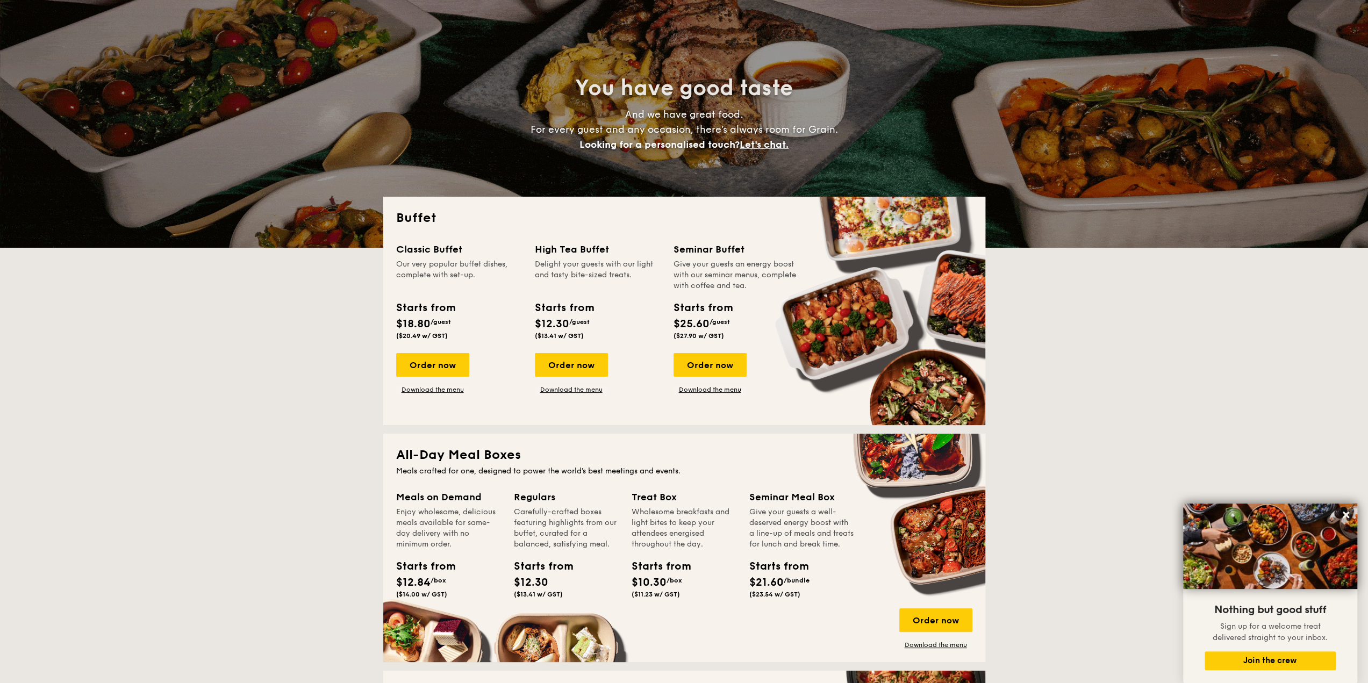 This screenshot has width=1368, height=683. I want to click on div: Enjoy wholesome, delicious meals available for same-day delivery with no minimum order., so click(448, 529).